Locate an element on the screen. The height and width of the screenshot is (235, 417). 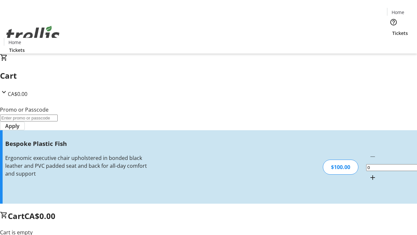
button: Cart is located at coordinates (394, 43).